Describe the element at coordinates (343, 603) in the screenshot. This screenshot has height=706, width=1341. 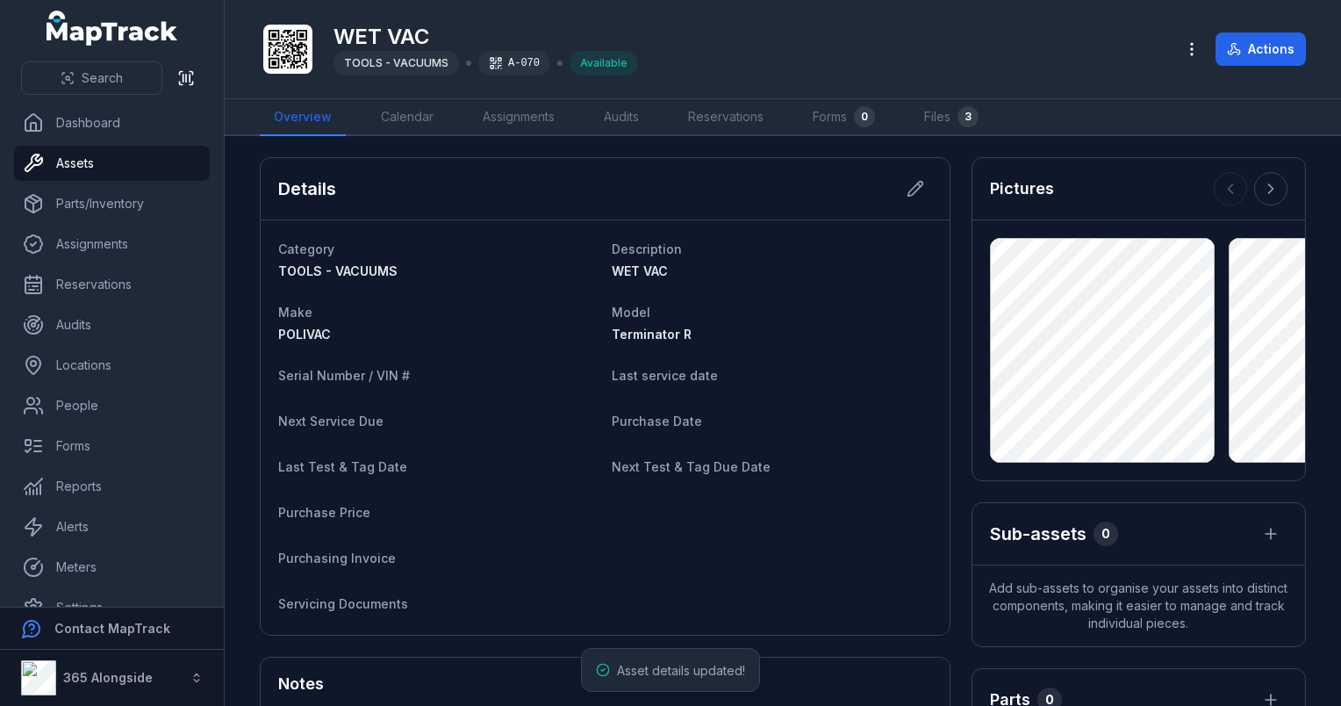
I see `span: Servicing Documents` at that location.